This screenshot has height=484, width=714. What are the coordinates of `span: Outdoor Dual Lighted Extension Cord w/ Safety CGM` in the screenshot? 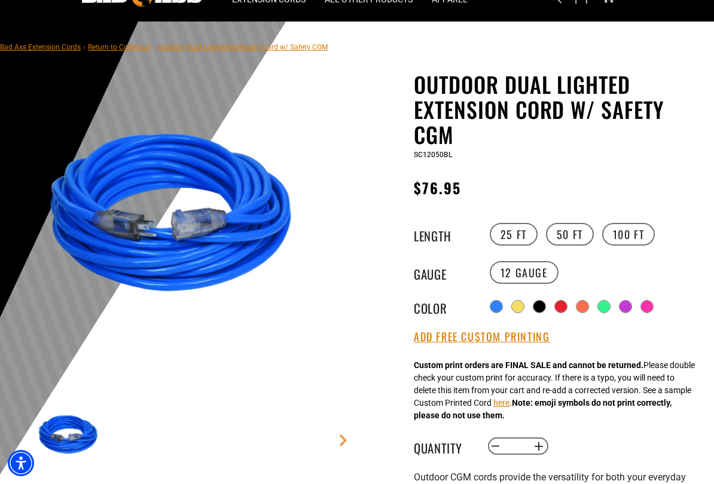 It's located at (243, 47).